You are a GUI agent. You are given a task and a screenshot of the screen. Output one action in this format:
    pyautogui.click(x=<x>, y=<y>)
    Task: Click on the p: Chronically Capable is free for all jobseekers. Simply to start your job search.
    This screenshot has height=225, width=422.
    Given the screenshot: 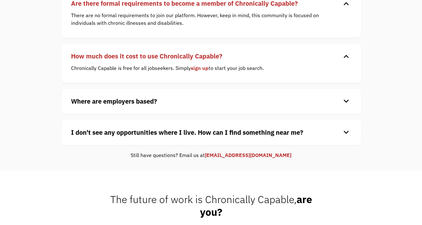 What is the action you would take?
    pyautogui.click(x=206, y=68)
    